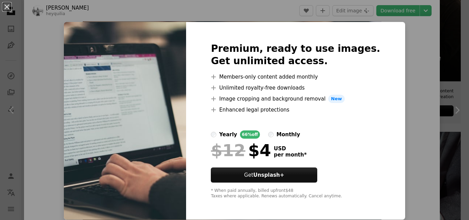 The image size is (469, 220). What do you see at coordinates (214, 135) in the screenshot?
I see `input: yearly66%off` at bounding box center [214, 135].